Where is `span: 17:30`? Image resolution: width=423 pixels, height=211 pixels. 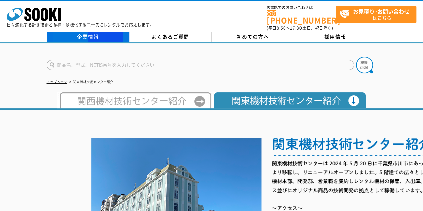
span: 17:30 is located at coordinates (296, 28).